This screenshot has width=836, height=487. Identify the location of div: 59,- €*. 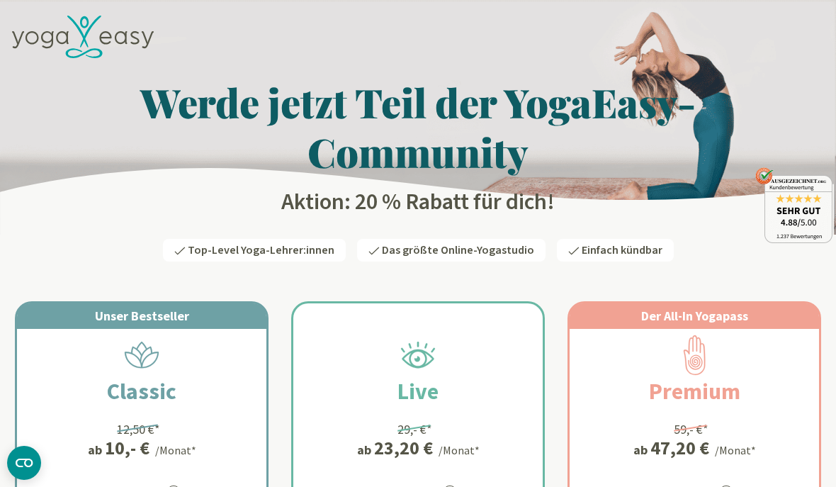
(691, 429).